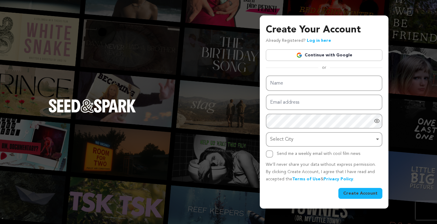 This screenshot has width=437, height=224. I want to click on div: Select City, so click(322, 140).